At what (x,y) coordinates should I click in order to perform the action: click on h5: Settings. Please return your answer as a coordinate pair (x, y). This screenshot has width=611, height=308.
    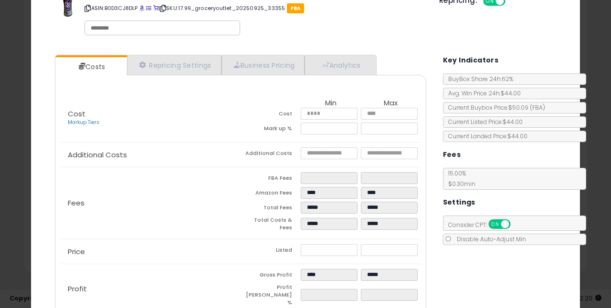
    Looking at the image, I should click on (459, 202).